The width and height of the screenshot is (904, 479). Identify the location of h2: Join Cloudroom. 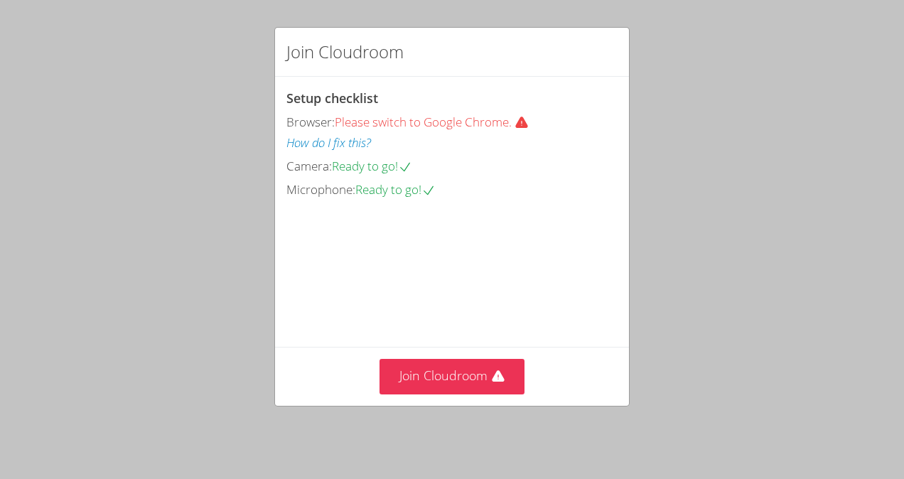
(345, 52).